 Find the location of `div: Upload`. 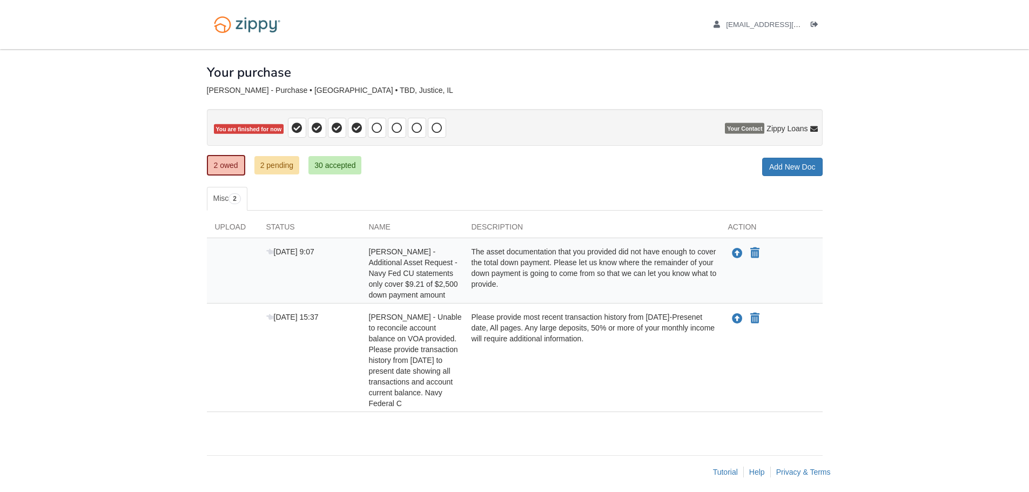

div: Upload is located at coordinates (232, 229).